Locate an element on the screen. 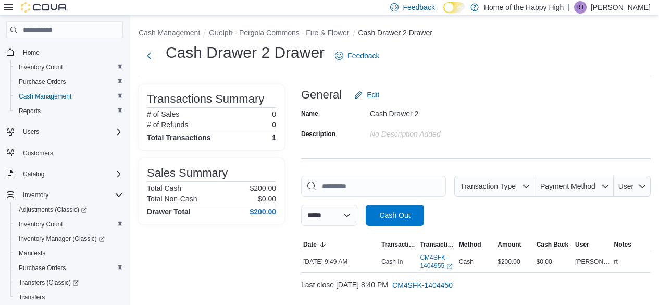 The image size is (659, 305). a: Cash Management is located at coordinates (45, 96).